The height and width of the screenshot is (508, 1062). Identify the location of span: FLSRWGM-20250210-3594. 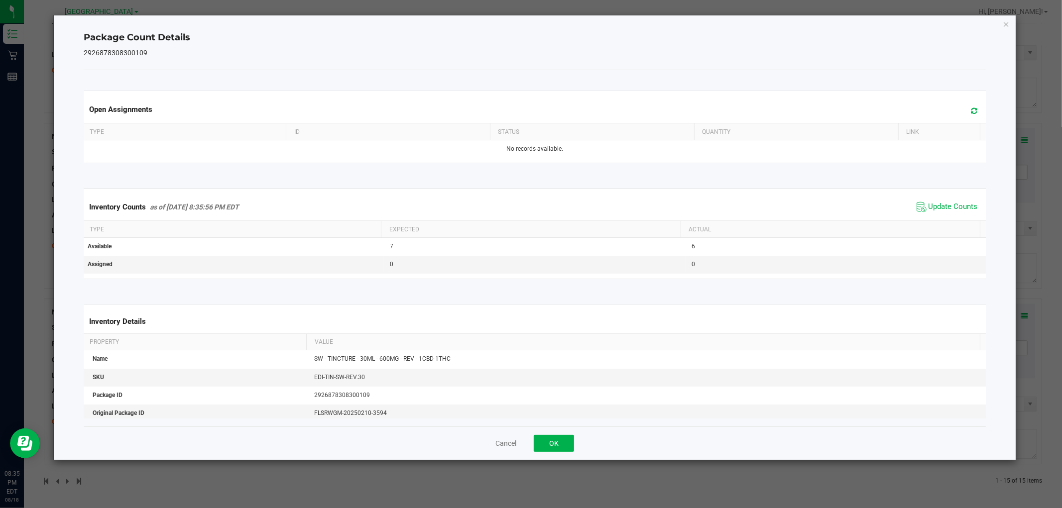
(350, 413).